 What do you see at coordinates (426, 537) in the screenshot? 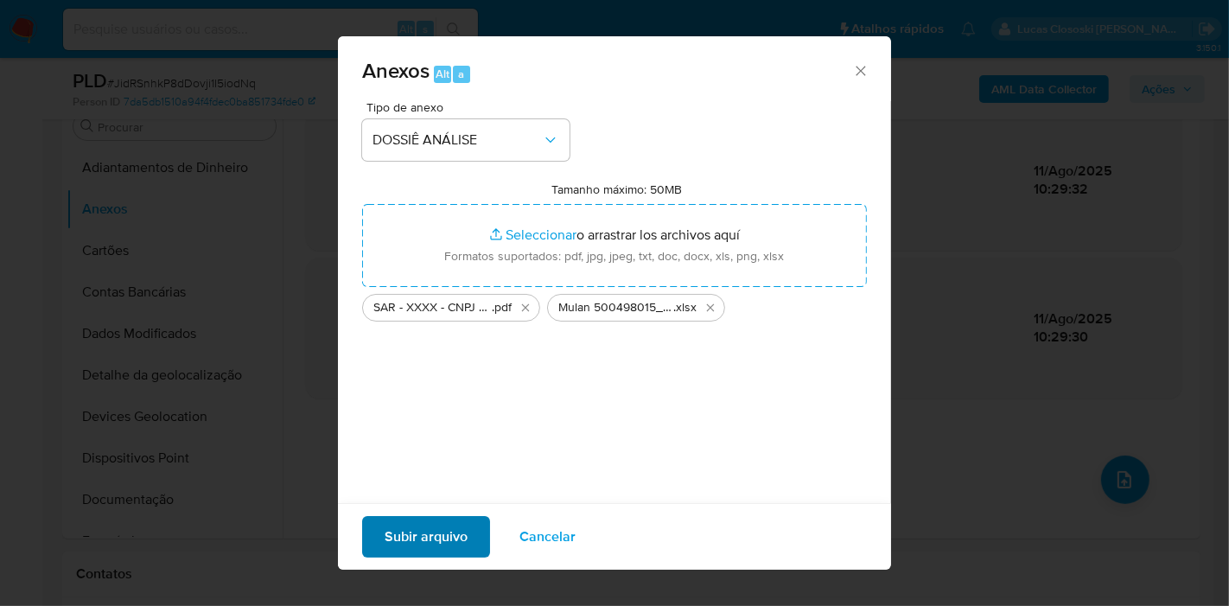
I see `button: Subir arquivo` at bounding box center [426, 537].